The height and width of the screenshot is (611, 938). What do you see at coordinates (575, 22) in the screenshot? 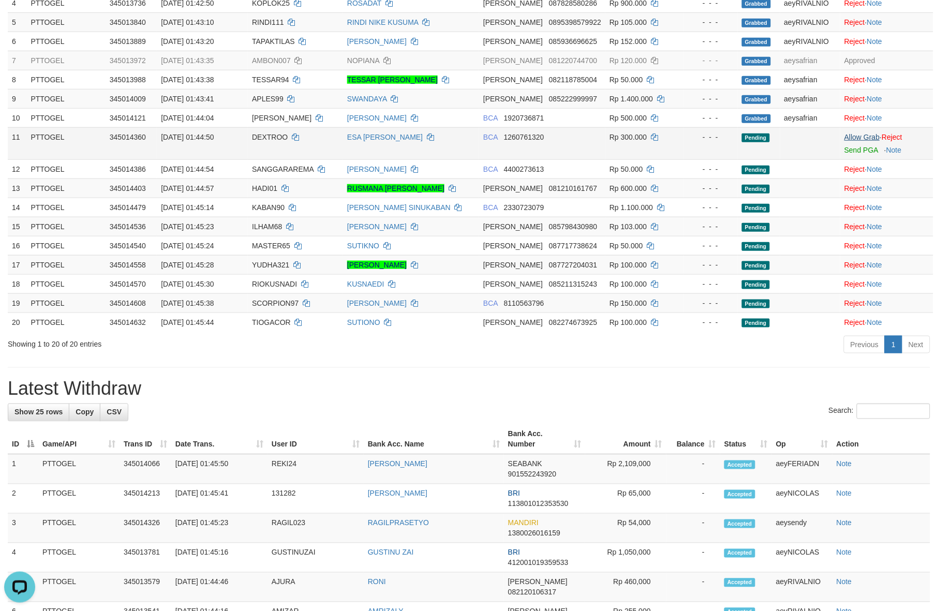
I see `span: Copy 0895398579922 to clipboard` at bounding box center [575, 22].